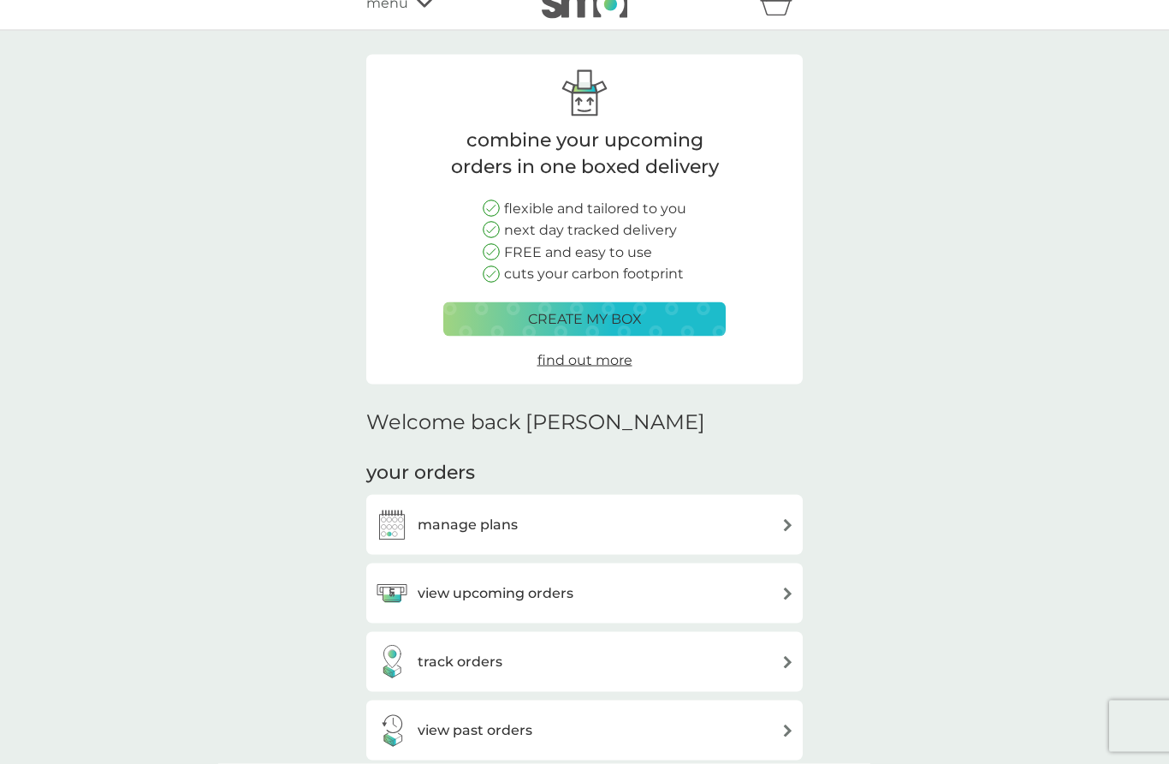 This screenshot has width=1169, height=764. Describe the element at coordinates (591, 230) in the screenshot. I see `p: next day tracked delivery` at that location.